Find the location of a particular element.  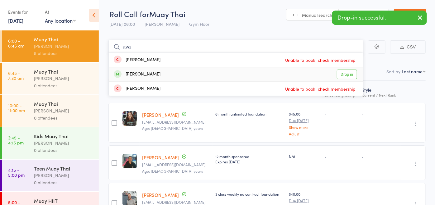

div: 6 month unlimited foundation is located at coordinates (249, 114).